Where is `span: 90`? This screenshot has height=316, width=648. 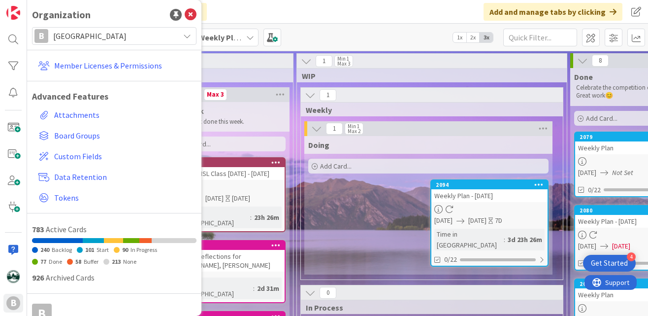 span: 90 is located at coordinates (125, 249).